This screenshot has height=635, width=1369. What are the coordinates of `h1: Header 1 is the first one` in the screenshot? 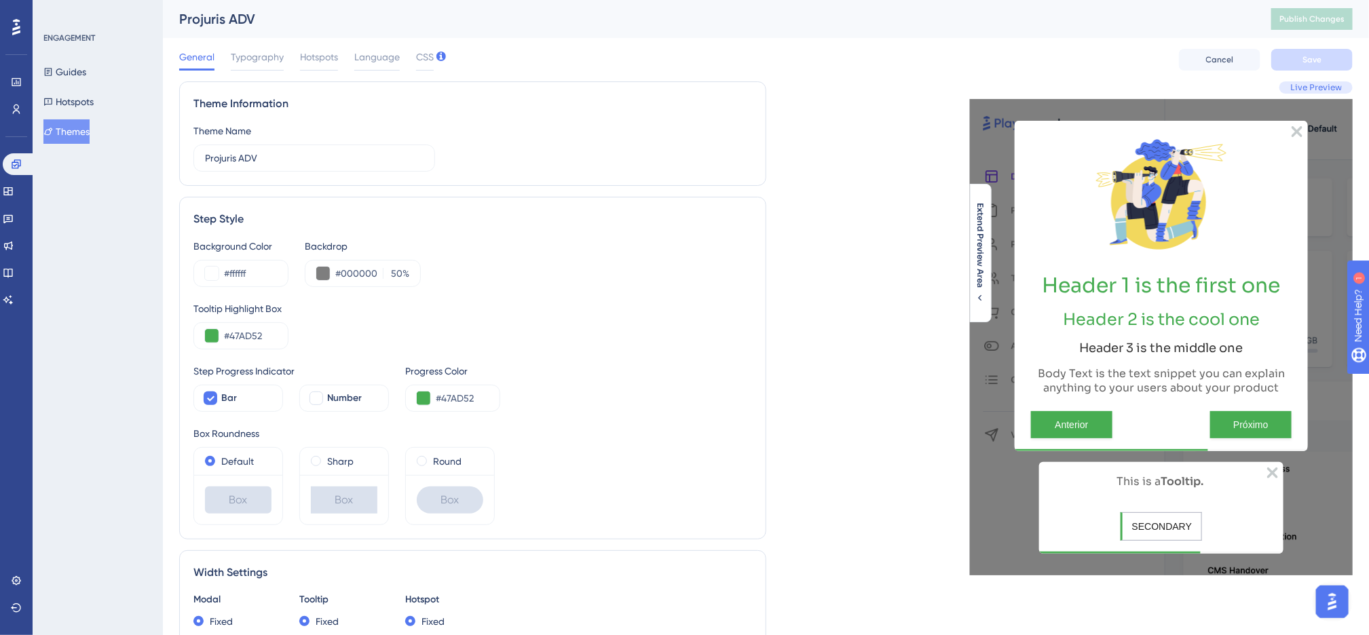 It's located at (1161, 286).